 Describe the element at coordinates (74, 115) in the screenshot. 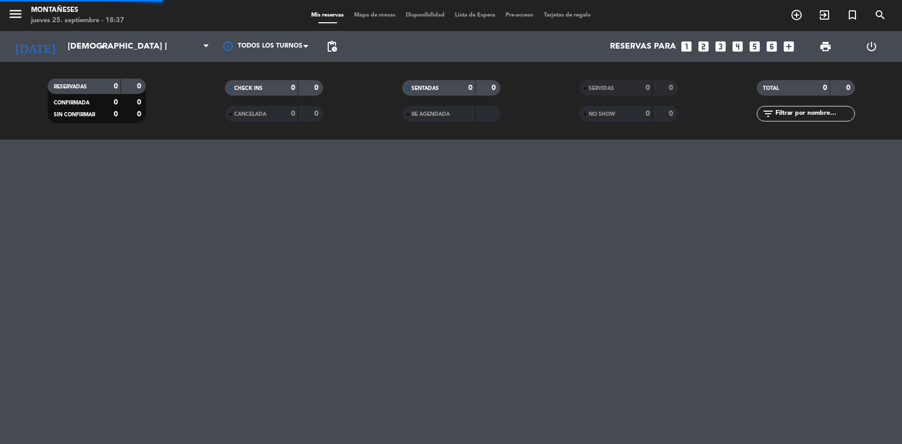

I see `span: SIN CONFIRMAR` at that location.